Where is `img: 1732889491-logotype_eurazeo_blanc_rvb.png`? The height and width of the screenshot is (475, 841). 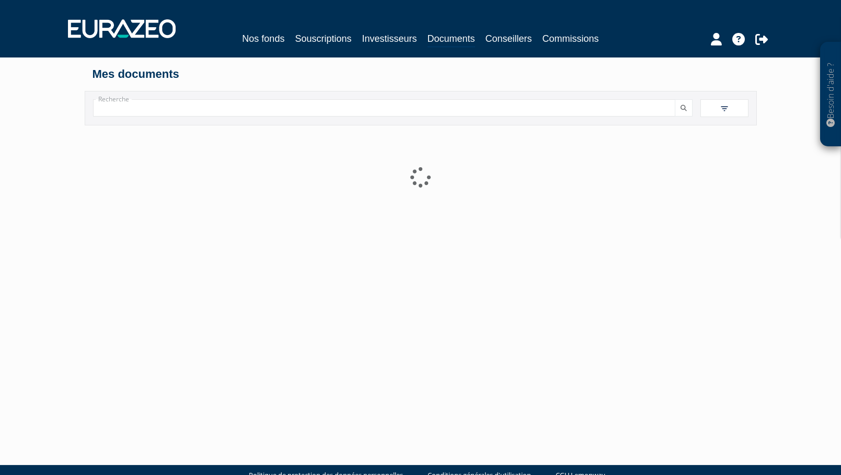 img: 1732889491-logotype_eurazeo_blanc_rvb.png is located at coordinates (122, 29).